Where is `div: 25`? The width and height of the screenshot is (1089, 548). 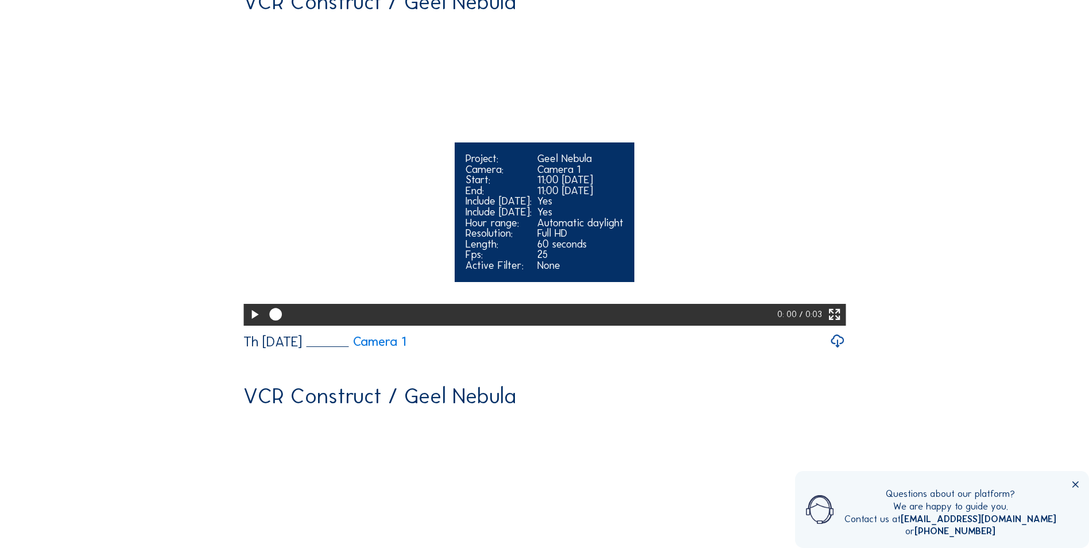
div: 25 is located at coordinates (581, 254).